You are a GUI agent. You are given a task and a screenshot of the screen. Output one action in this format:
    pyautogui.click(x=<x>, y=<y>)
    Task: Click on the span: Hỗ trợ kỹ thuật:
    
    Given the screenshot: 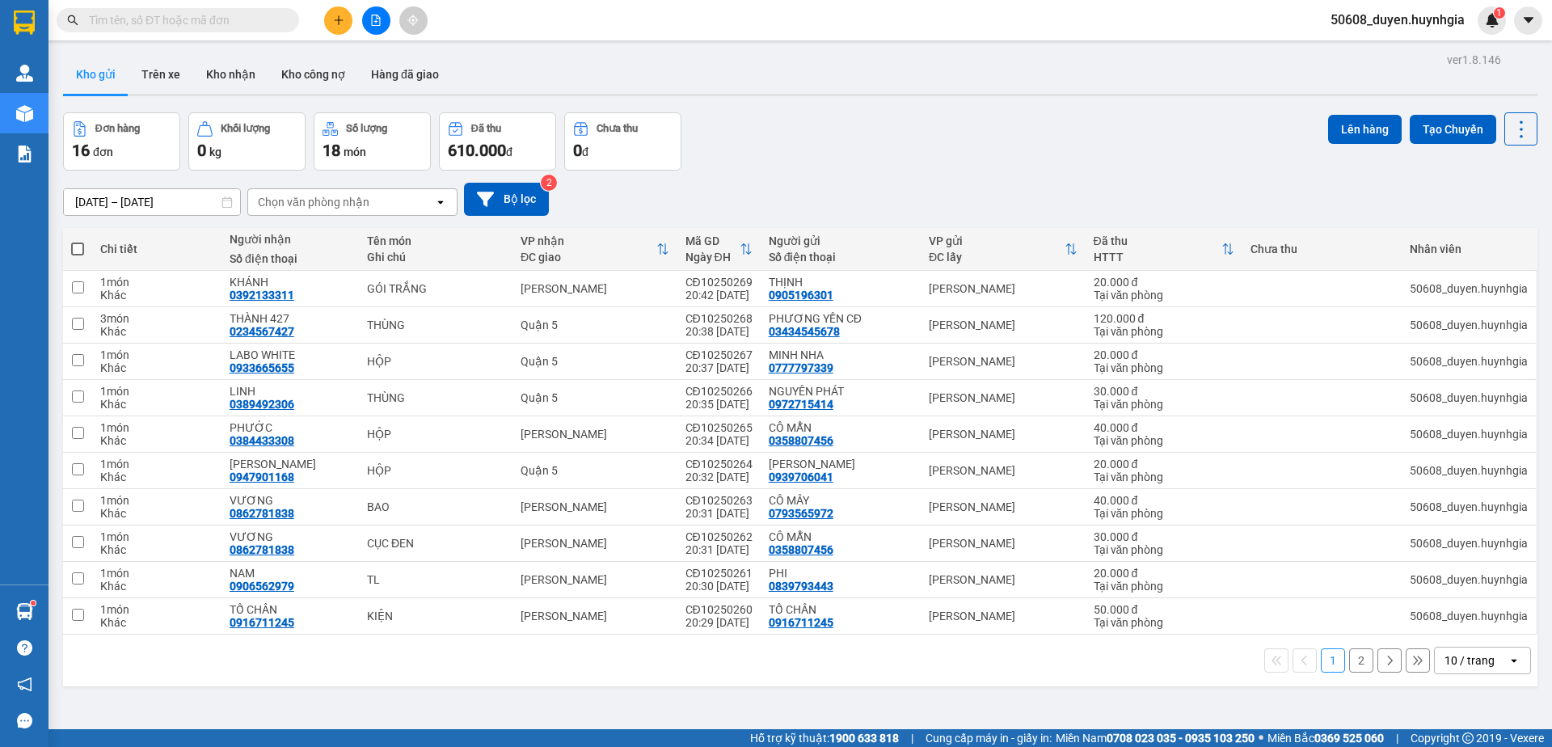 What is the action you would take?
    pyautogui.click(x=824, y=738)
    